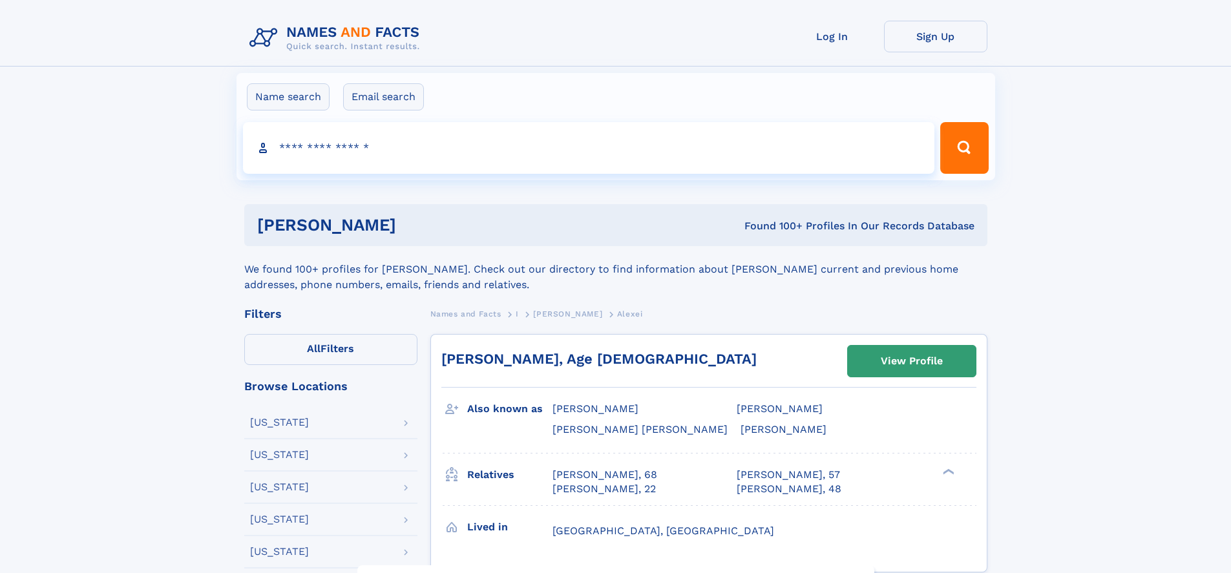 This screenshot has width=1231, height=573. What do you see at coordinates (510, 409) in the screenshot?
I see `h3: Also known as` at bounding box center [510, 409].